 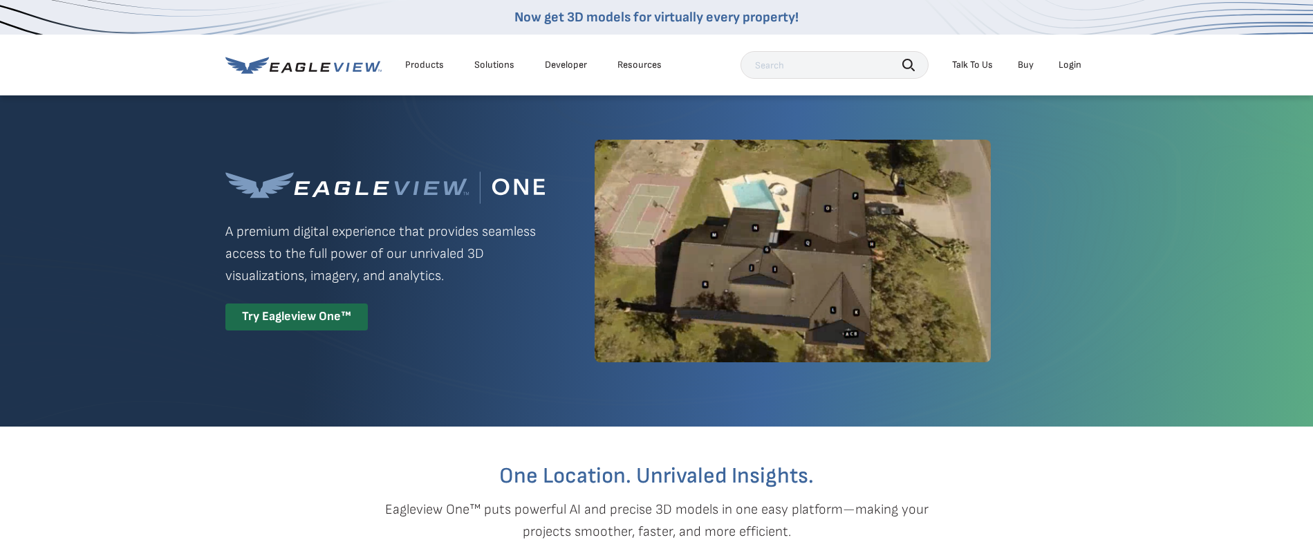 I want to click on a: Now get 3D models for virtually every property!, so click(x=656, y=17).